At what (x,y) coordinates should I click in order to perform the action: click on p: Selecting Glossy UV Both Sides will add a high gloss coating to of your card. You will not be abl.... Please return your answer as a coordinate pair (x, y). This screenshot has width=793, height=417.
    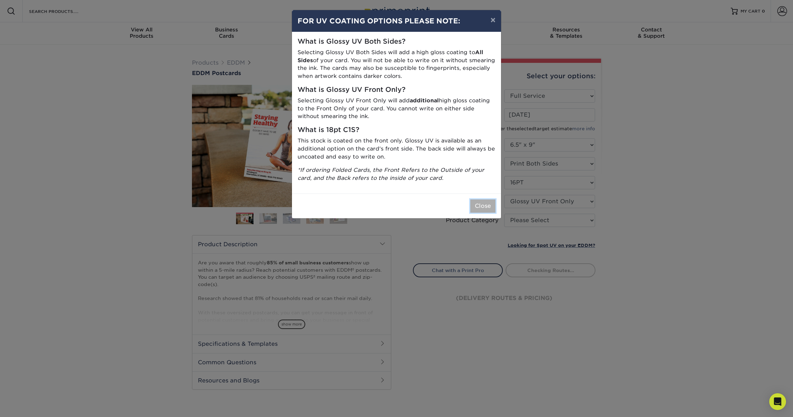
    Looking at the image, I should click on (396, 64).